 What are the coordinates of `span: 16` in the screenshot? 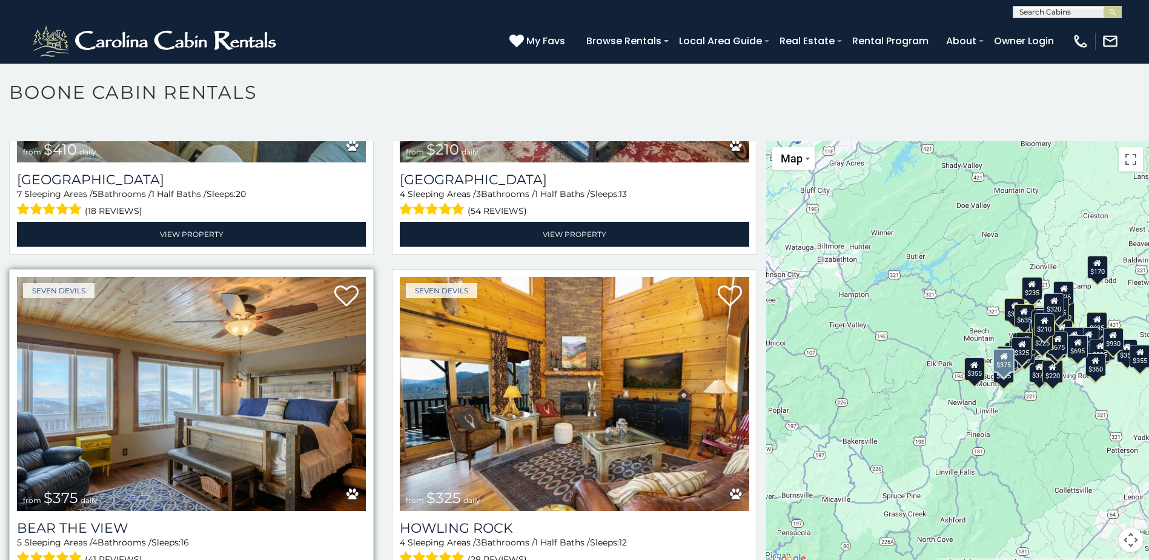 It's located at (185, 542).